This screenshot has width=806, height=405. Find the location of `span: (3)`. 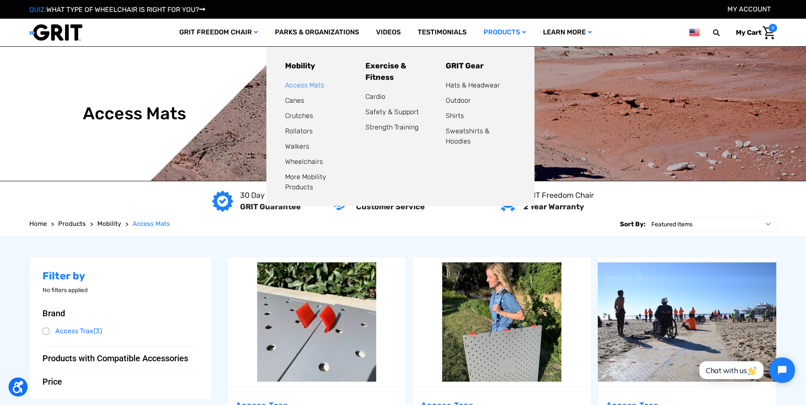

span: (3) is located at coordinates (98, 331).